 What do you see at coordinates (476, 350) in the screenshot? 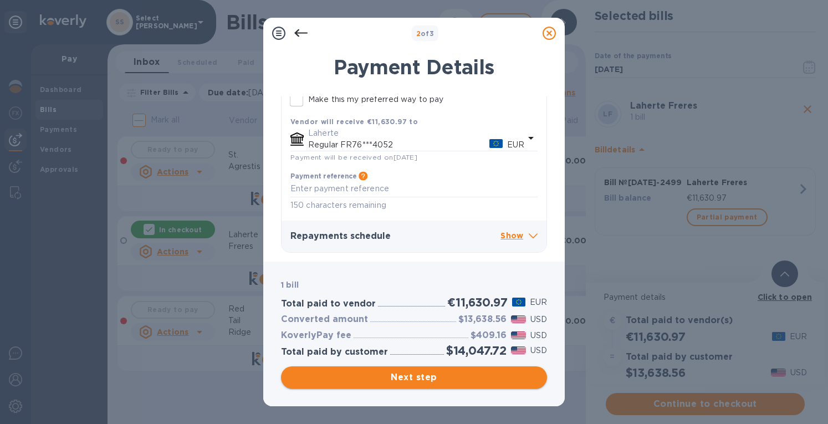
I see `h2: $14,047.72` at bounding box center [476, 350].